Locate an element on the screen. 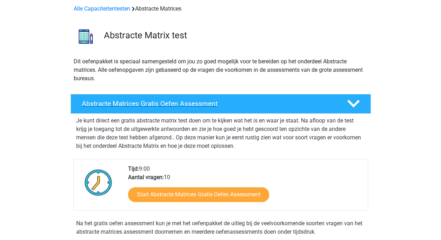  img: abstracte matrices is located at coordinates (86, 36).